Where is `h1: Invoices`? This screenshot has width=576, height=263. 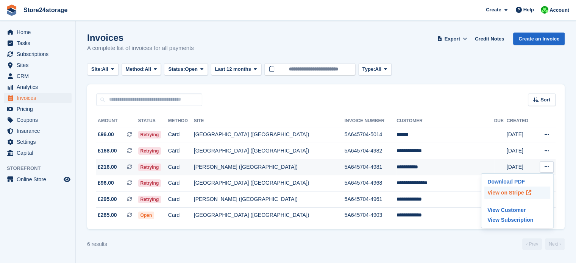
h1: Invoices is located at coordinates (141, 38).